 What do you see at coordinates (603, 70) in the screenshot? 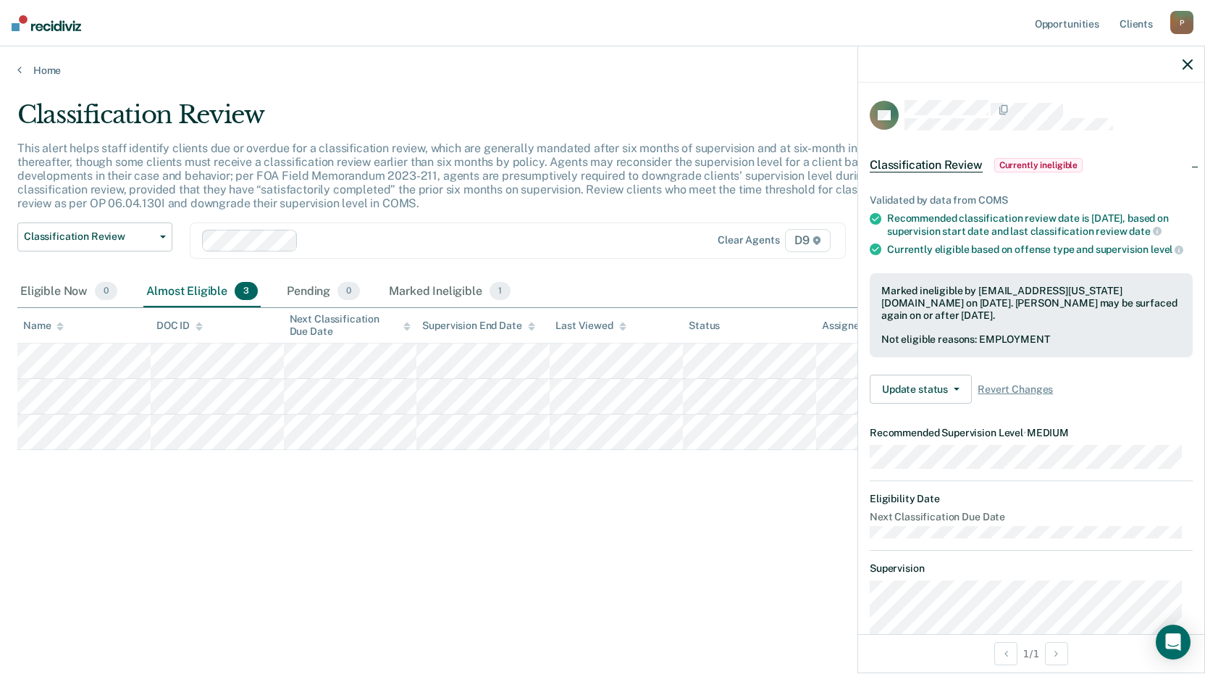
I see `a: Home` at bounding box center [603, 70].